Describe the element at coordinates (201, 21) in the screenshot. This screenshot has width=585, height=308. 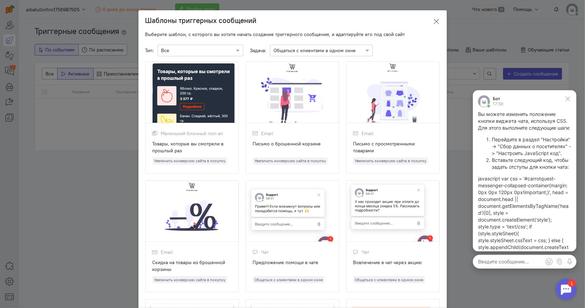
I see `h3: Шаблоны триггерных сообщений` at that location.